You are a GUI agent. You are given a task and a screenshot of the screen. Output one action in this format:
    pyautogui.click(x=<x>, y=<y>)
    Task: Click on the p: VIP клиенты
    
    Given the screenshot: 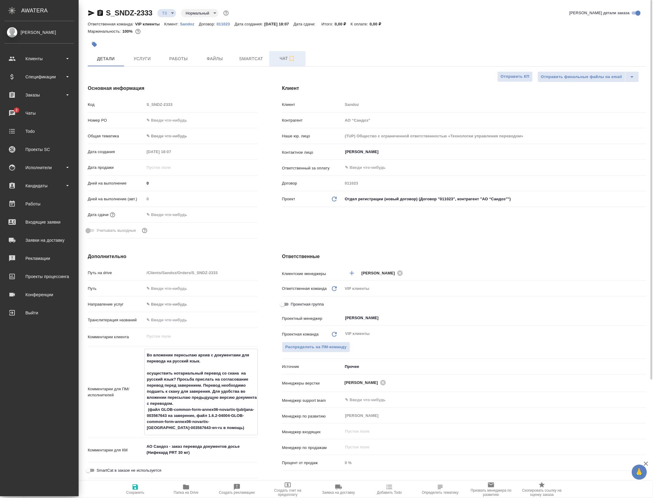 What is the action you would take?
    pyautogui.click(x=150, y=24)
    